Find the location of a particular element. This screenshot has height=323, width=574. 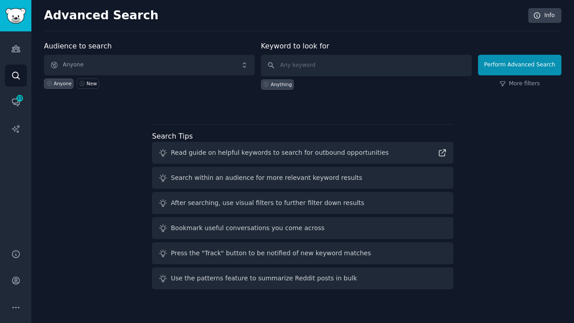

img: GummySearch logo is located at coordinates (16, 16).